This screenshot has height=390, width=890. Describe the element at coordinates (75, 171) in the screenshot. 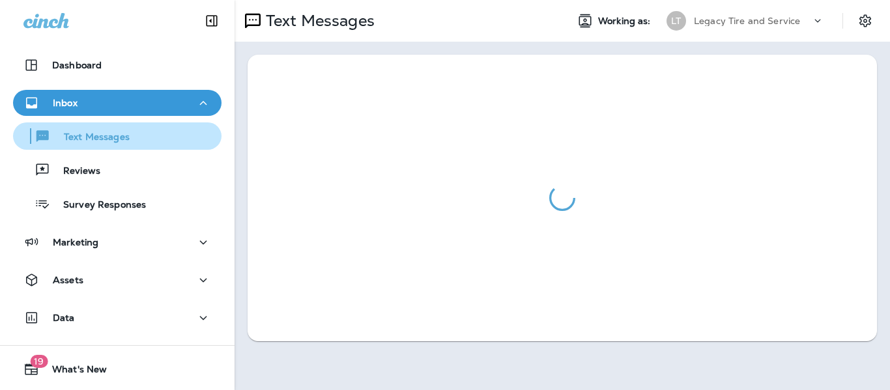

I see `p: Reviews` at that location.